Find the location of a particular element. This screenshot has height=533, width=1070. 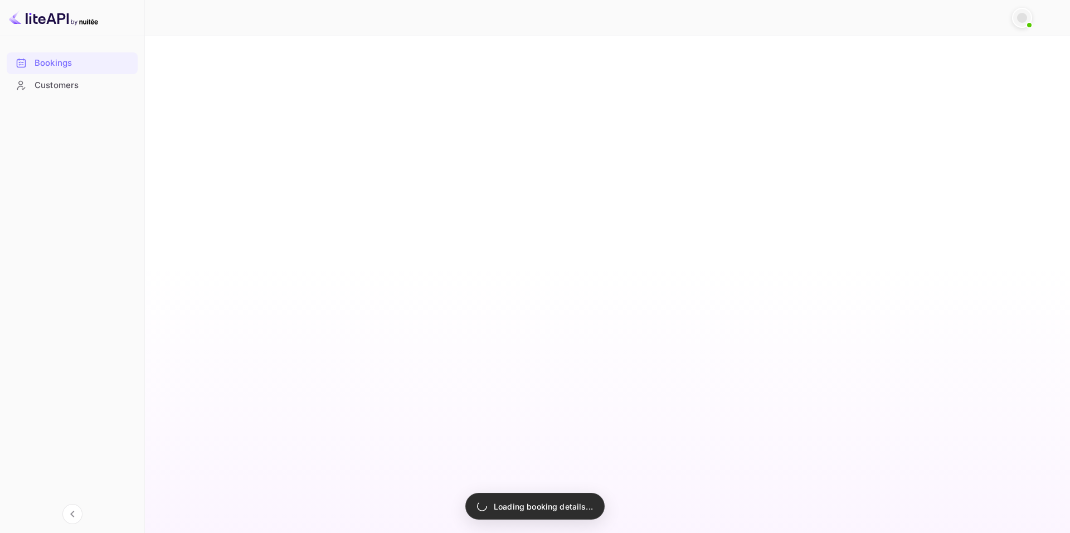

a: Bookings is located at coordinates (72, 62).